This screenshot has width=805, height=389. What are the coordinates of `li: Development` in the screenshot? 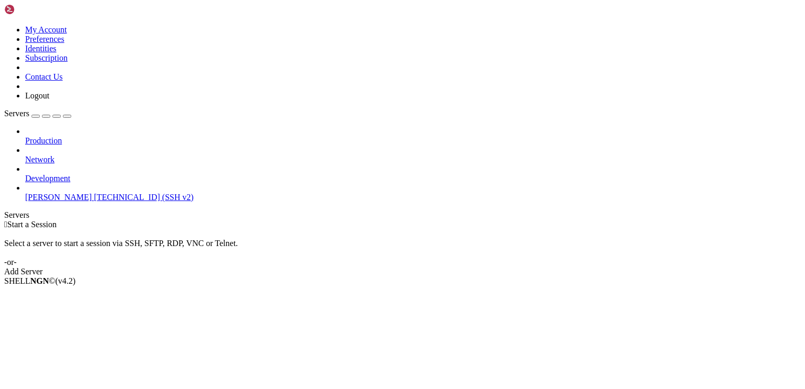 It's located at (413, 174).